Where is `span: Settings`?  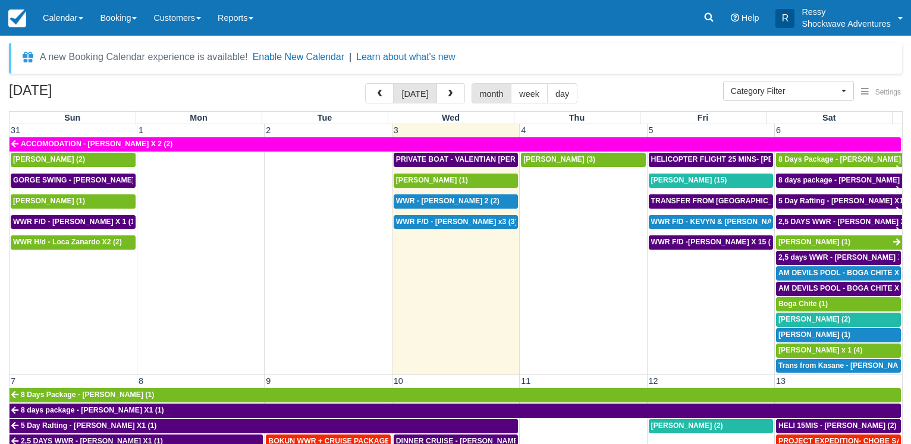
span: Settings is located at coordinates (888, 92).